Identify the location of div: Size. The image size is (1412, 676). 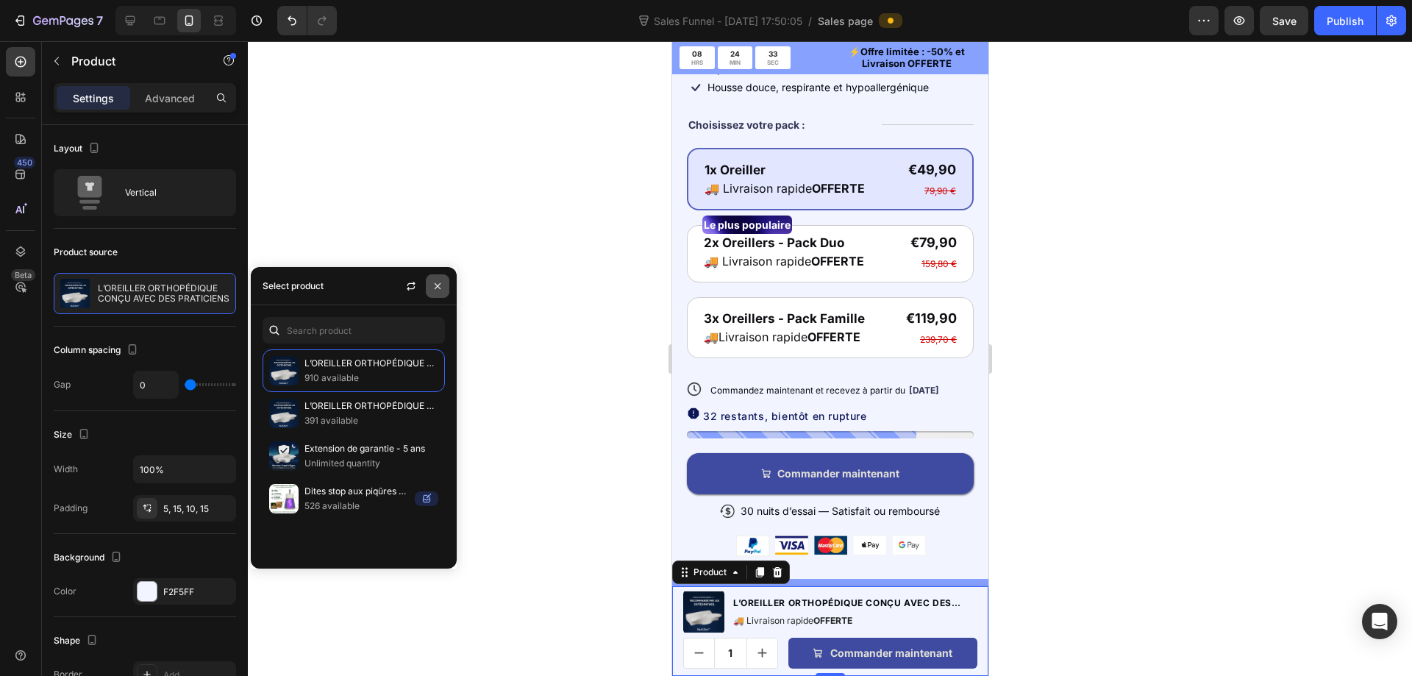
(73, 435).